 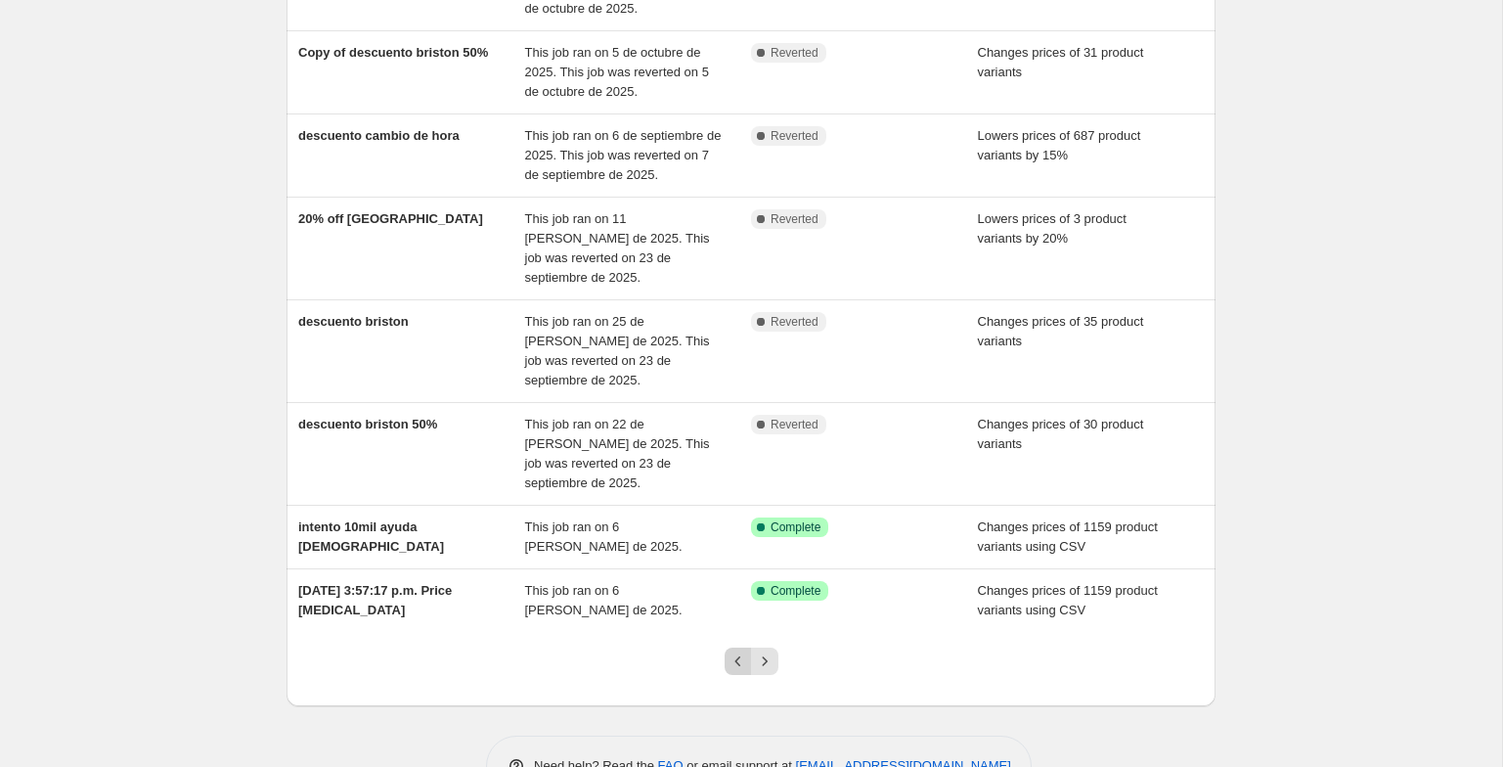 I want to click on span: Lowers prices of 3 product variants by 20%, so click(x=1053, y=228).